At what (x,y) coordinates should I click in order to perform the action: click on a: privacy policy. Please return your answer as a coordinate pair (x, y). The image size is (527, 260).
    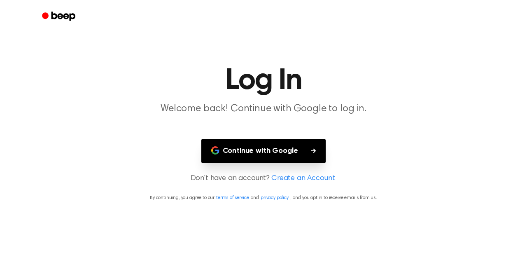
    Looking at the image, I should click on (274, 197).